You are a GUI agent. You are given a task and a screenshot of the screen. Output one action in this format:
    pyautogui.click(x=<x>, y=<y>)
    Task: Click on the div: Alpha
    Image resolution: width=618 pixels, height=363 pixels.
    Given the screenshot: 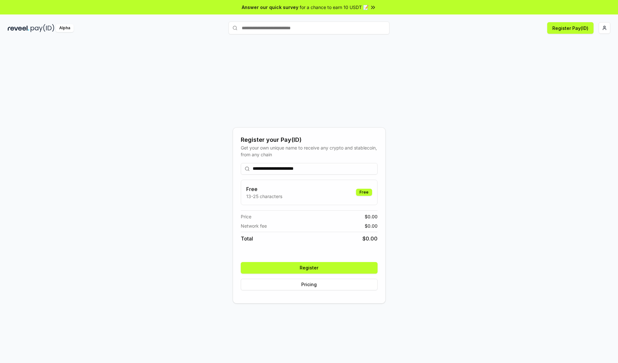 What is the action you would take?
    pyautogui.click(x=65, y=28)
    